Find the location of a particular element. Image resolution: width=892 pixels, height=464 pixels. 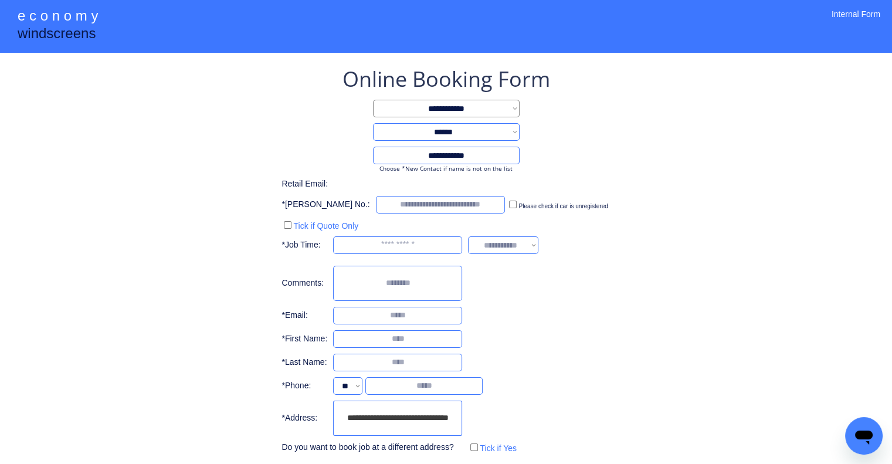

div: Do you want to book job at a different address? is located at coordinates (372, 448).